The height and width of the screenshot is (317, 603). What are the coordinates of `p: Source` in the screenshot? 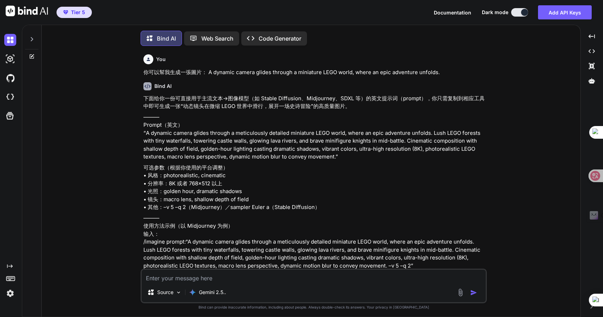 It's located at (165, 293).